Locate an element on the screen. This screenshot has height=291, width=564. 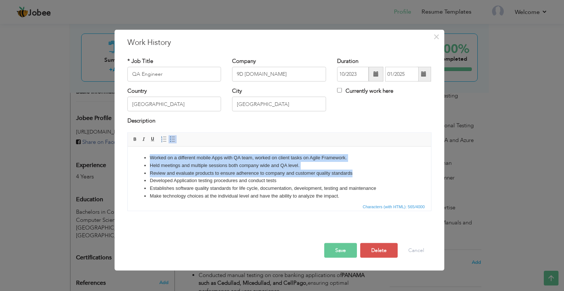
button: Save is located at coordinates (340, 250).